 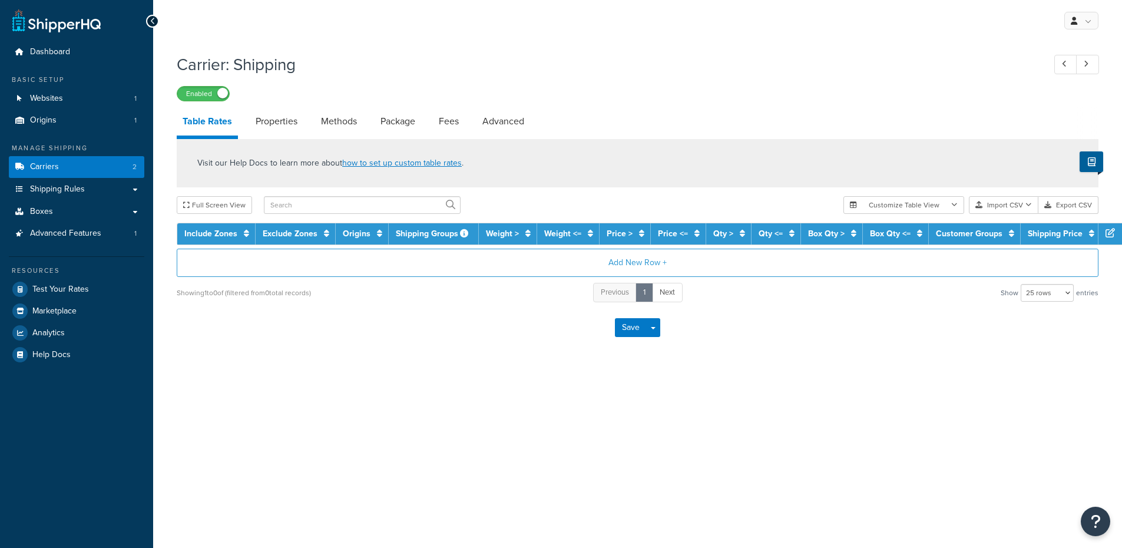 What do you see at coordinates (904, 205) in the screenshot?
I see `button: Customize Table View` at bounding box center [904, 205].